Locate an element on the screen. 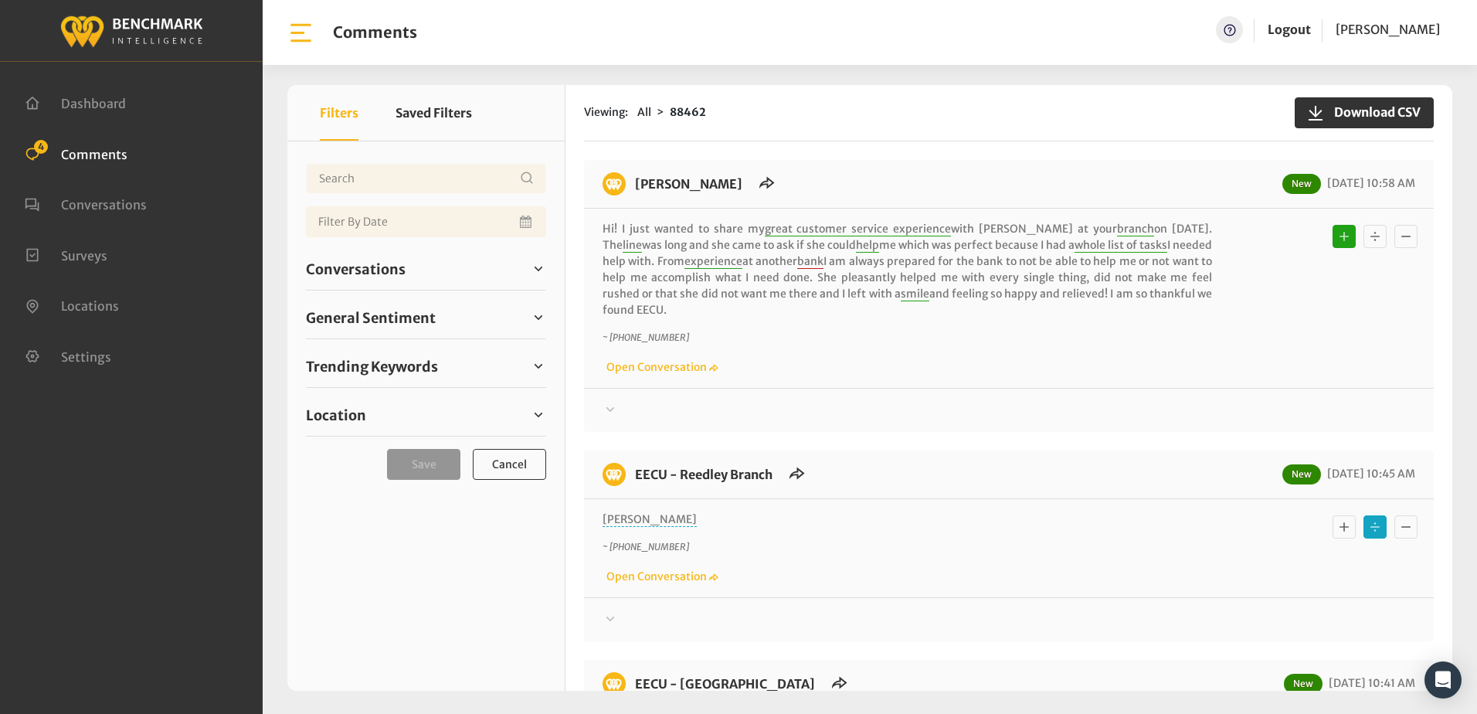 This screenshot has width=1477, height=714. button: Filters is located at coordinates (339, 113).